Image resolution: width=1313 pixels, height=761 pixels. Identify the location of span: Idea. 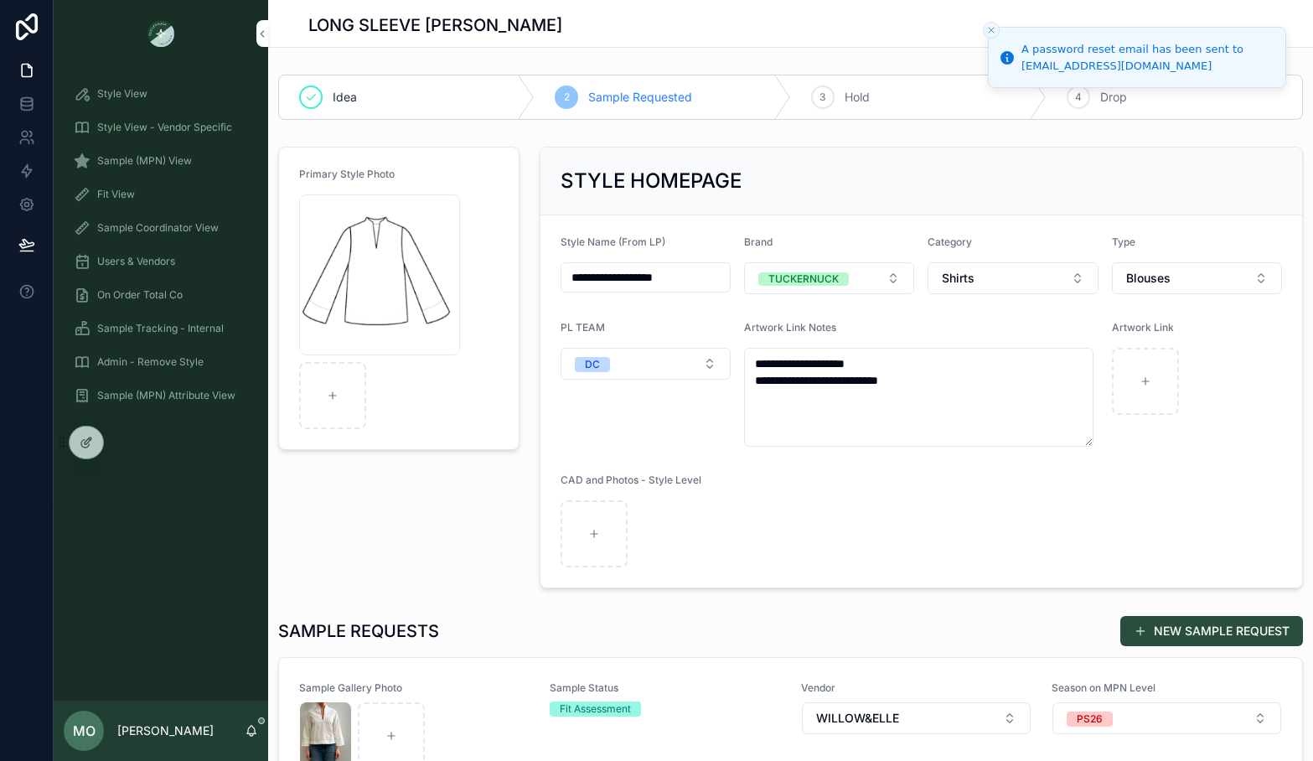
(344, 97).